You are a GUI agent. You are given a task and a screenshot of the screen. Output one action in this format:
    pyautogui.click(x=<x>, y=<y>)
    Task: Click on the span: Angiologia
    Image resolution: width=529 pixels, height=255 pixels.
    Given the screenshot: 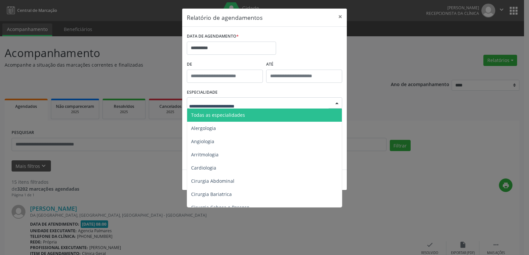 What is the action you would take?
    pyautogui.click(x=202, y=141)
    